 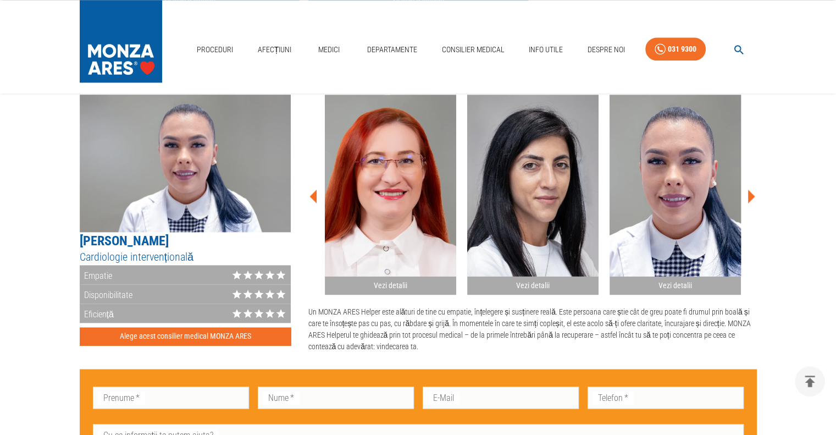 I want to click on div: Disponibilitate, so click(x=106, y=293).